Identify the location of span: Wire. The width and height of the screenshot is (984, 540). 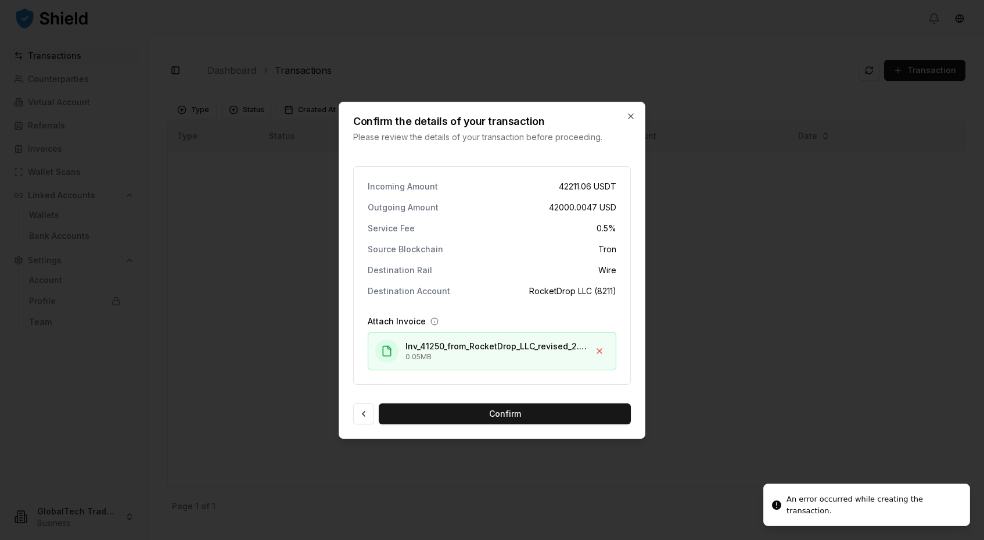
(607, 270).